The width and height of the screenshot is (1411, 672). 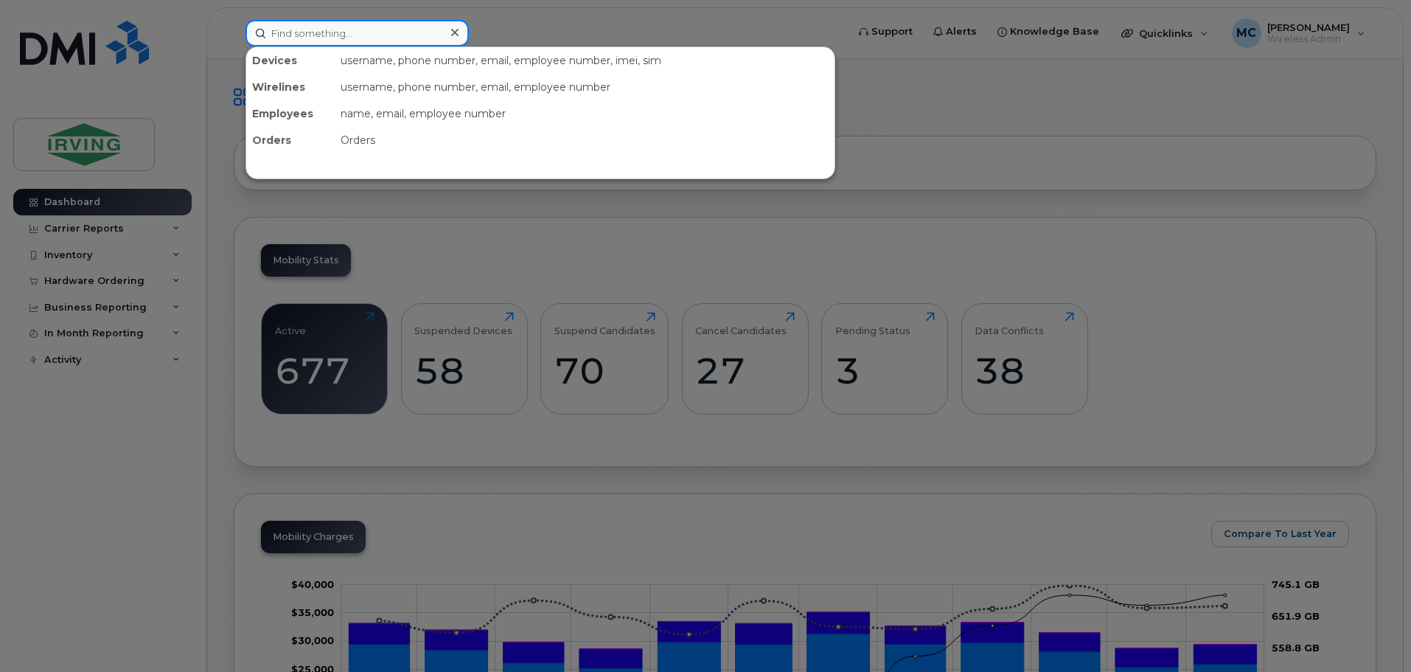 I want to click on div: Employees, so click(x=290, y=114).